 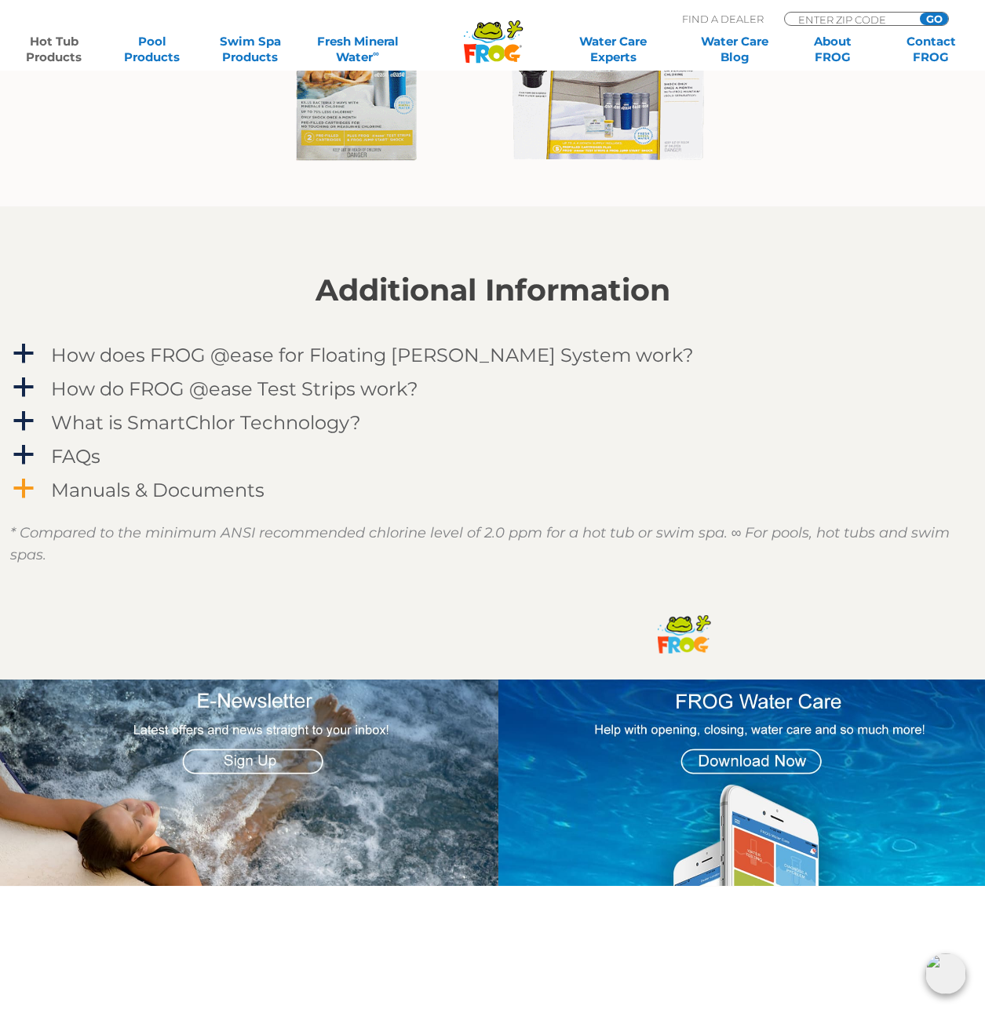 What do you see at coordinates (75, 456) in the screenshot?
I see `h4: FAQs` at bounding box center [75, 456].